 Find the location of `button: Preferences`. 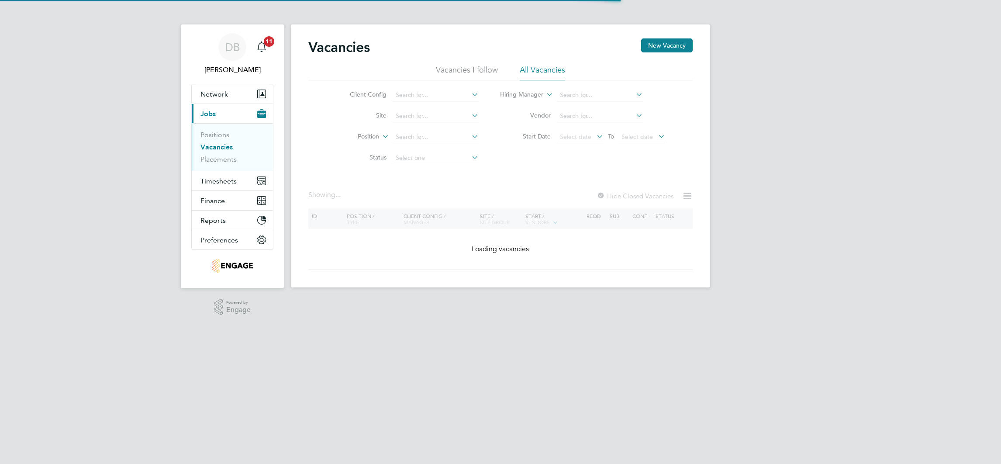

button: Preferences is located at coordinates (232, 240).